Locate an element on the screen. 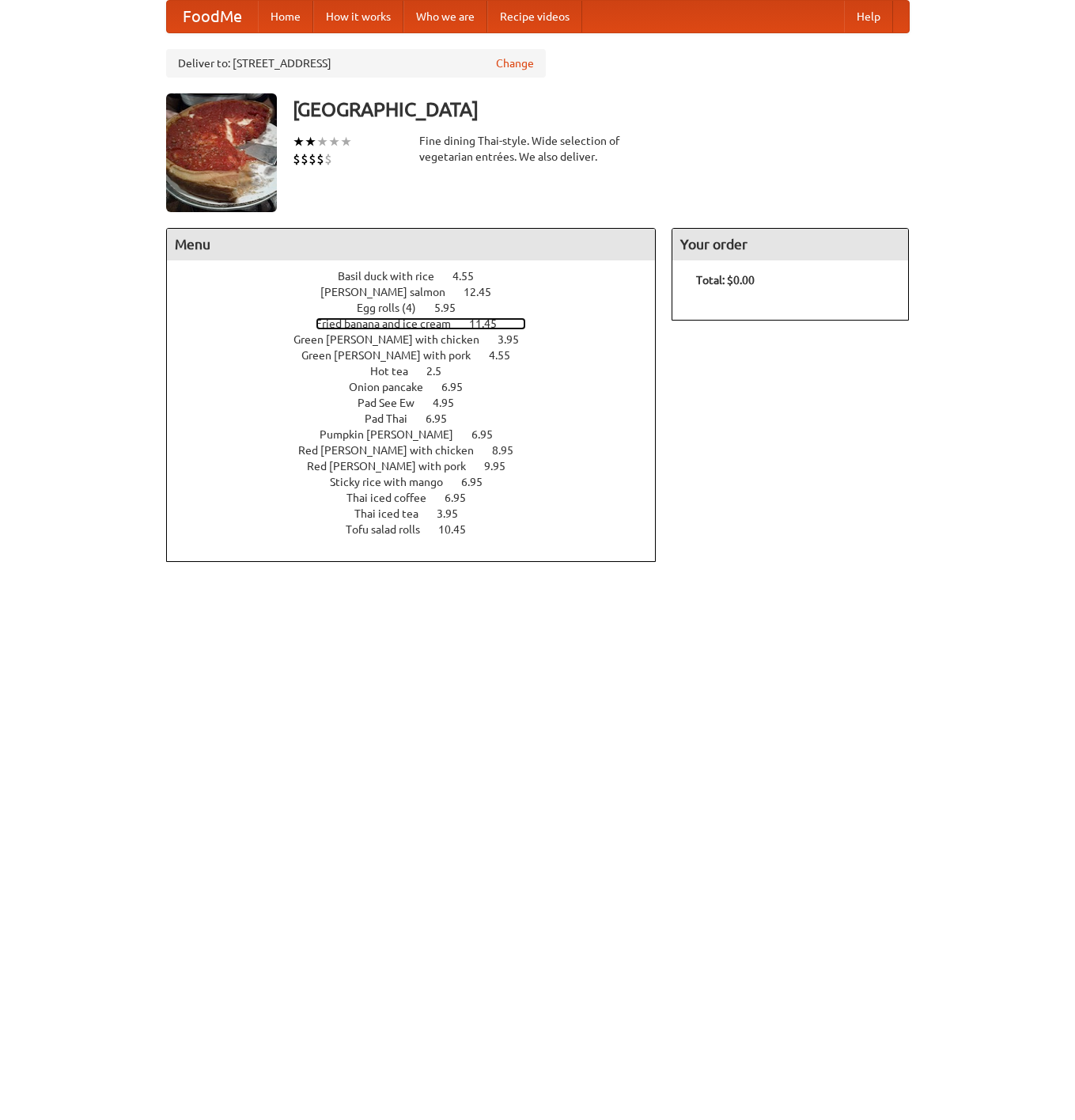 This screenshot has width=1075, height=1120. span: 10.45 is located at coordinates (459, 530).